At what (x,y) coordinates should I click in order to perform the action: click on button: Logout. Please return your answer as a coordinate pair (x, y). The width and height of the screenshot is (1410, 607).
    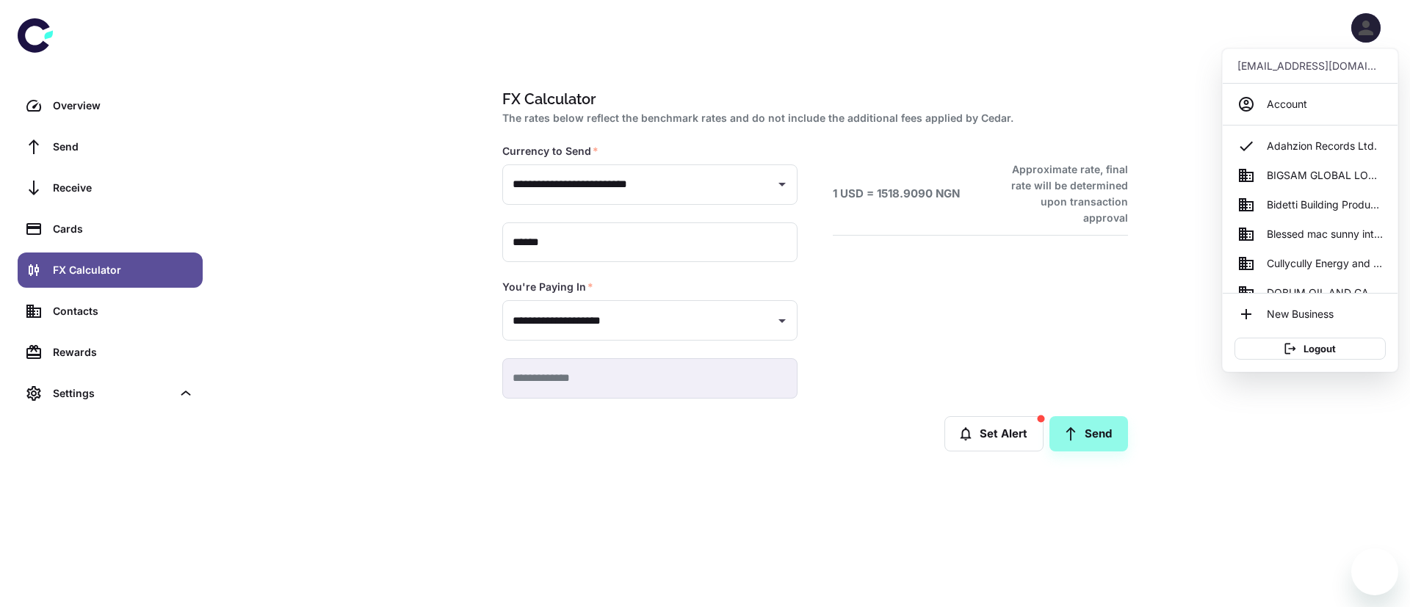
    Looking at the image, I should click on (1310, 349).